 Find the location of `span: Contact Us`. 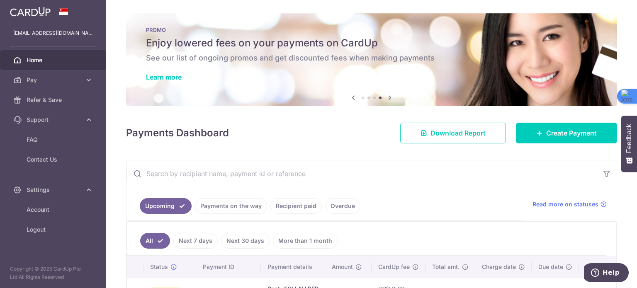

span: Contact Us is located at coordinates (54, 160).